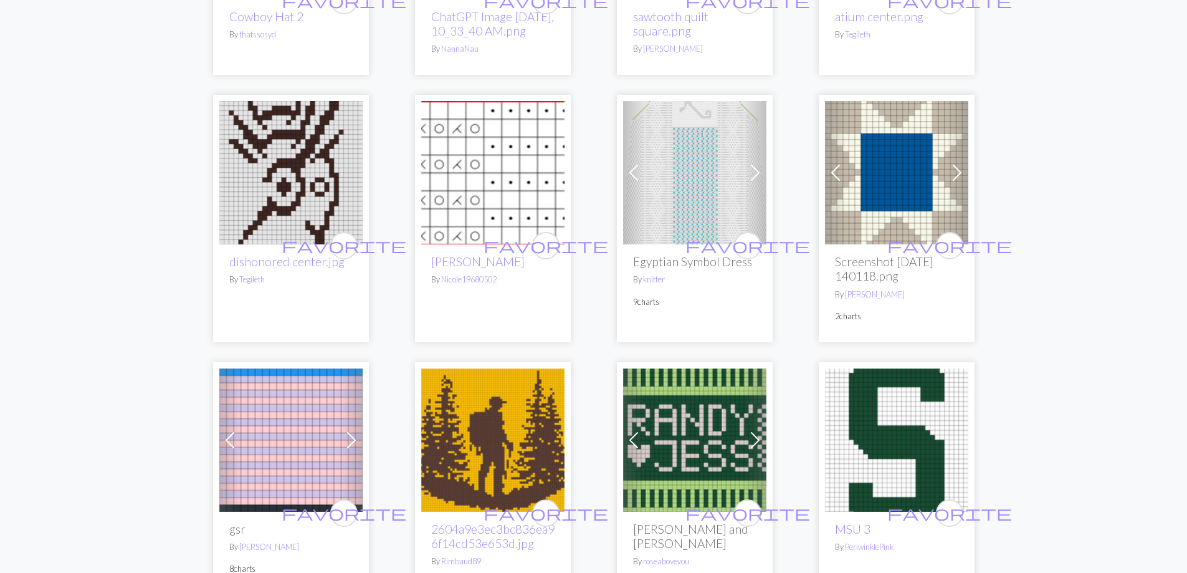  Describe the element at coordinates (879, 16) in the screenshot. I see `a: atium center.png` at that location.